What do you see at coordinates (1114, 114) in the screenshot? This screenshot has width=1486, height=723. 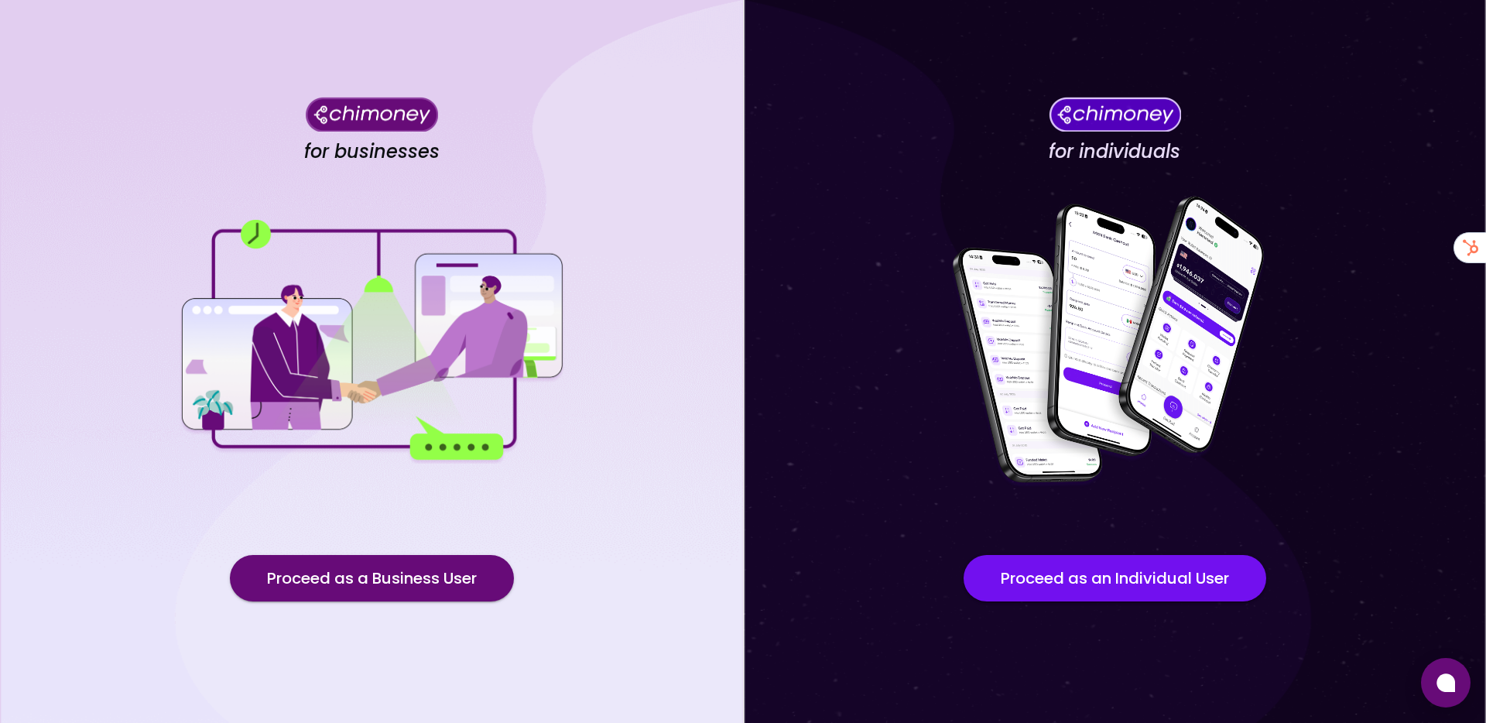 I see `img: Chimoney for individuals` at bounding box center [1114, 114].